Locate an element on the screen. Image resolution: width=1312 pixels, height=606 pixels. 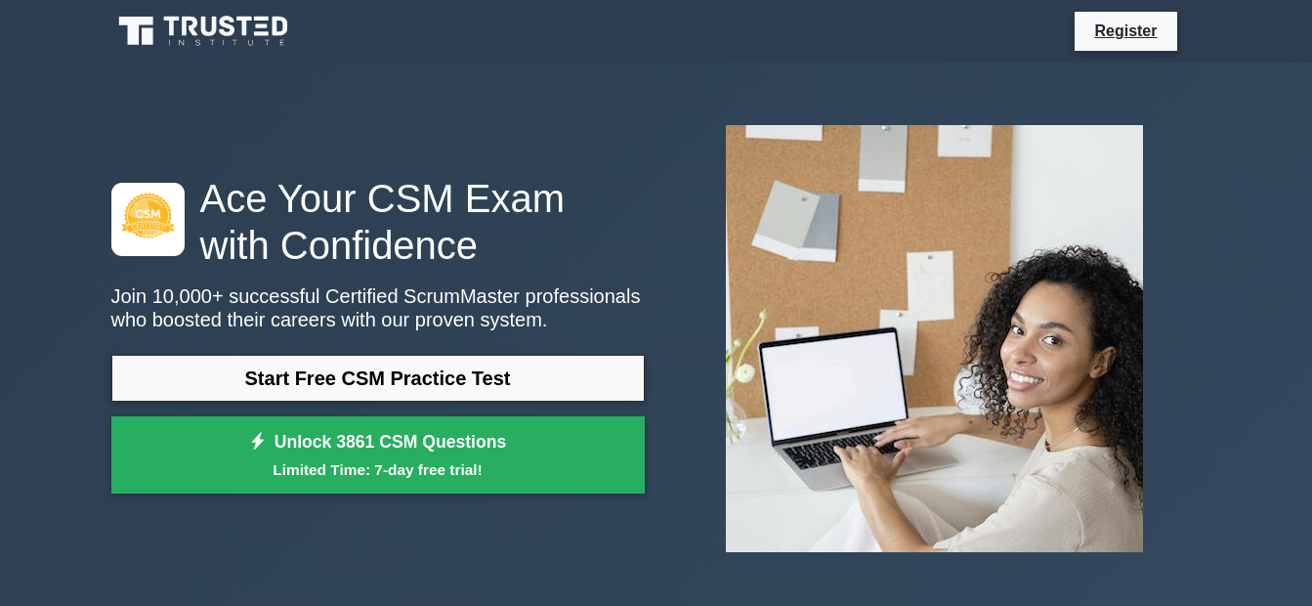
a: Register is located at coordinates (1125, 30).